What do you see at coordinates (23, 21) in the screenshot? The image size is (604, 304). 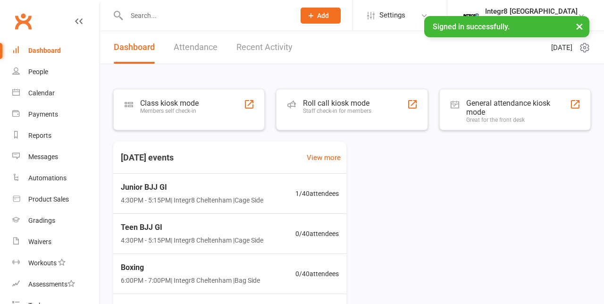 I see `a: Clubworx` at bounding box center [23, 21].